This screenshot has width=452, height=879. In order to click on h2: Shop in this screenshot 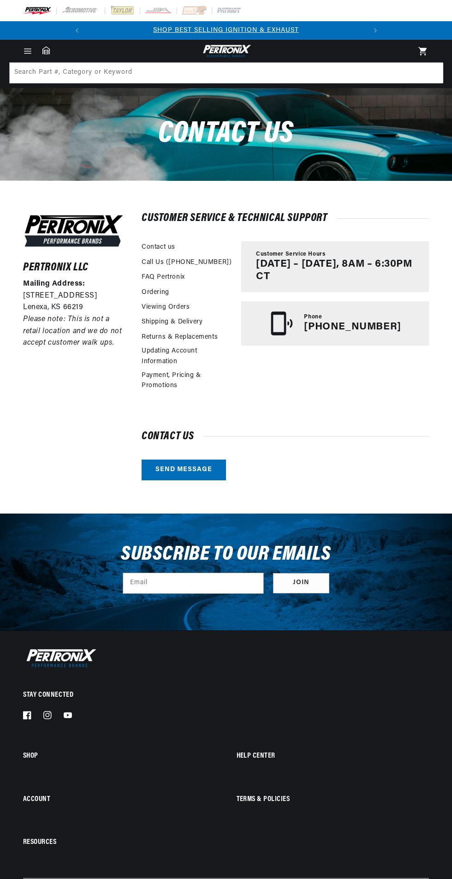, I will do `click(120, 756)`.